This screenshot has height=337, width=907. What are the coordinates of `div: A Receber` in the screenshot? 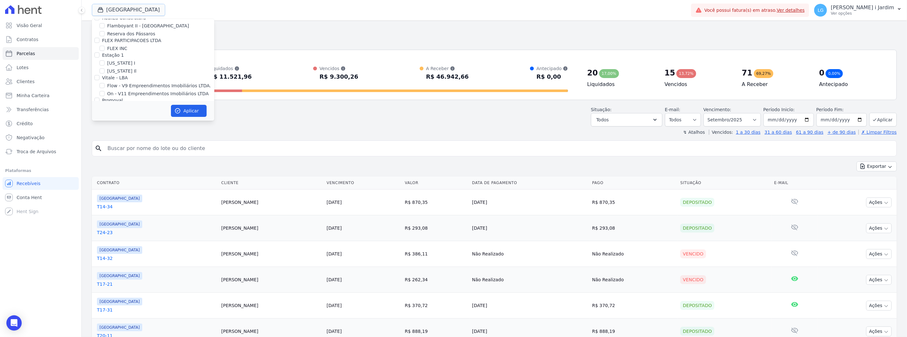 It's located at (447, 69).